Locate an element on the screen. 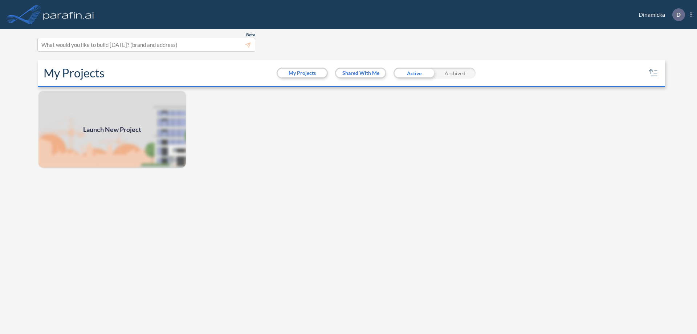 Image resolution: width=697 pixels, height=334 pixels. button: Shared With Me is located at coordinates (361, 73).